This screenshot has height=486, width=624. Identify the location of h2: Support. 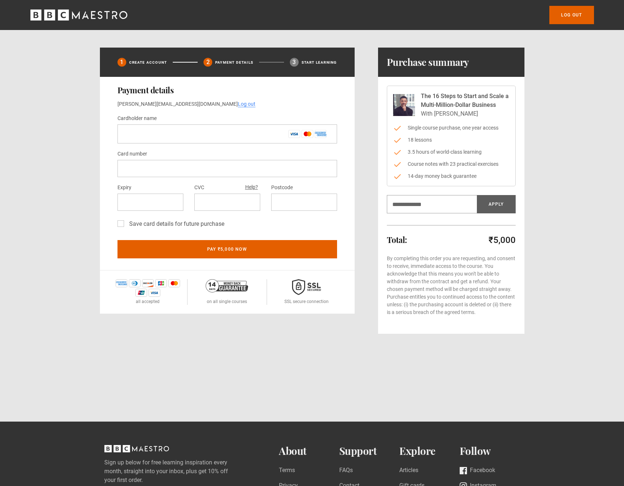
(369, 451).